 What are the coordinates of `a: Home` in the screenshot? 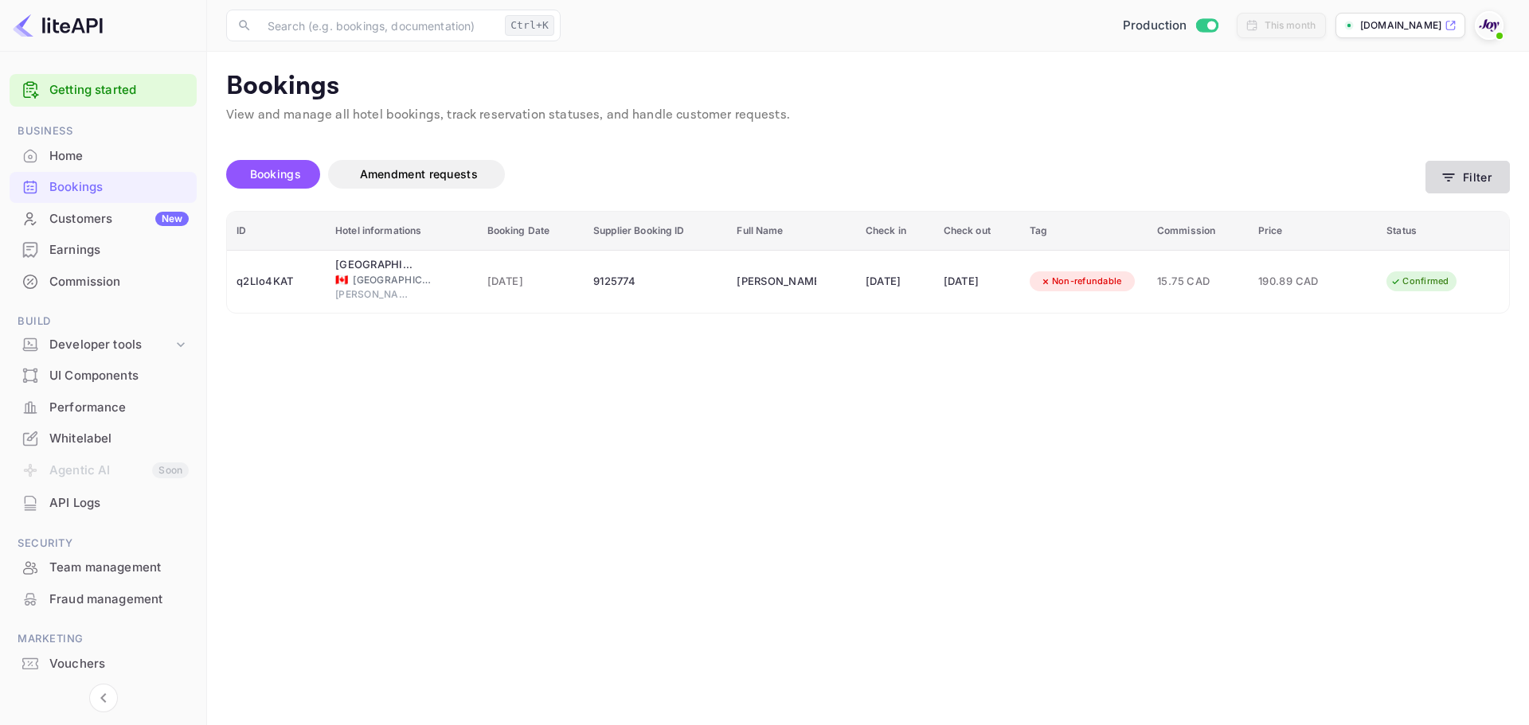 It's located at (103, 155).